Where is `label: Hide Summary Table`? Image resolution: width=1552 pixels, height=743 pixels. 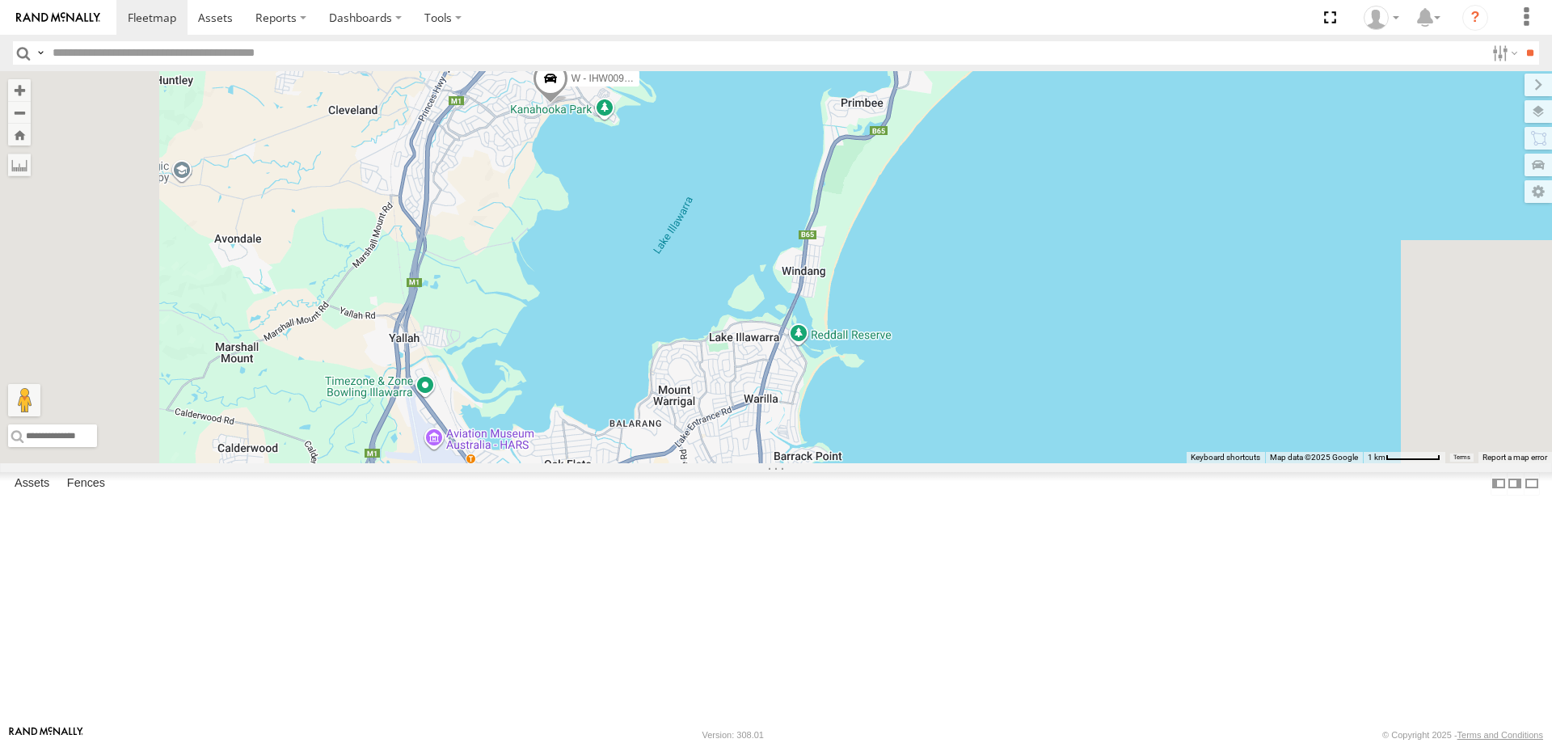 label: Hide Summary Table is located at coordinates (1532, 483).